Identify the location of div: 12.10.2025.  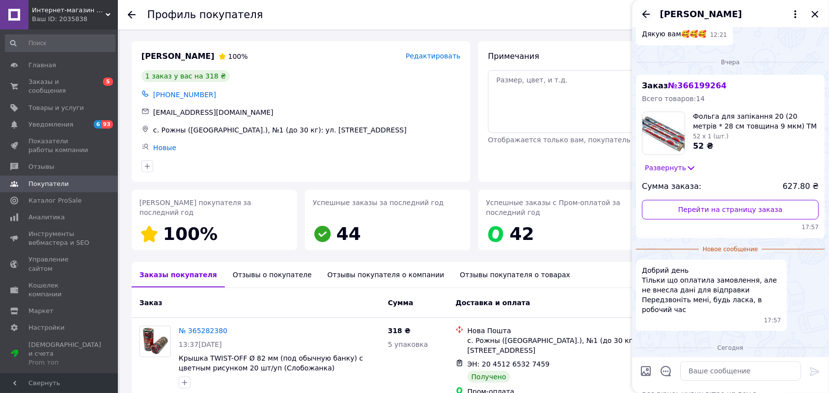
(731, 348).